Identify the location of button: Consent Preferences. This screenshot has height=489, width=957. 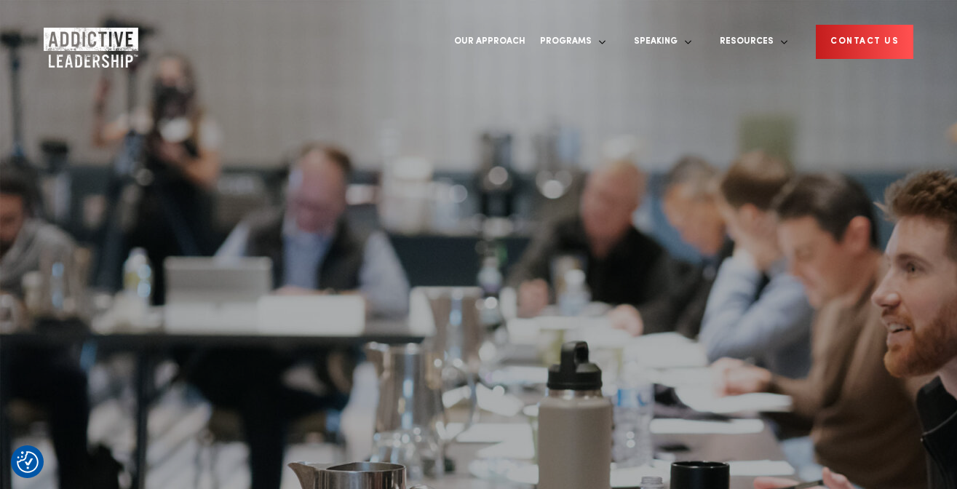
(28, 462).